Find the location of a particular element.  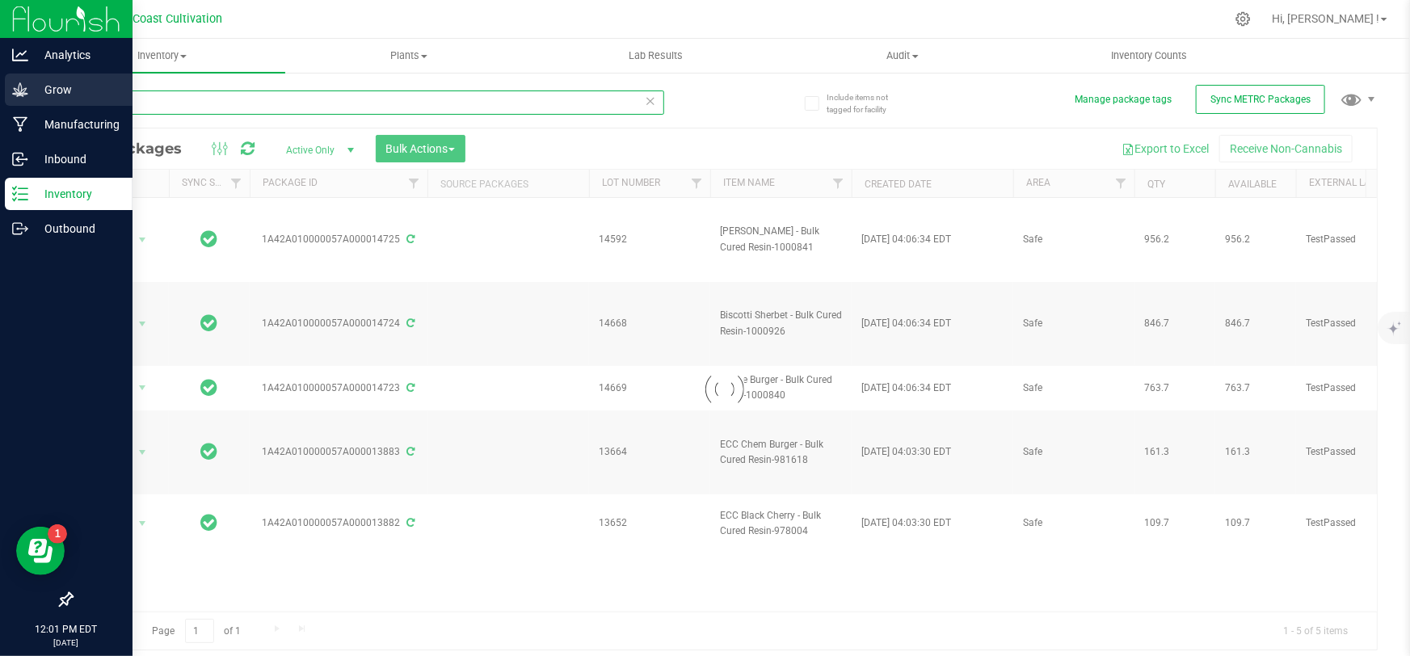

inline-svg: Grow is located at coordinates (20, 90).